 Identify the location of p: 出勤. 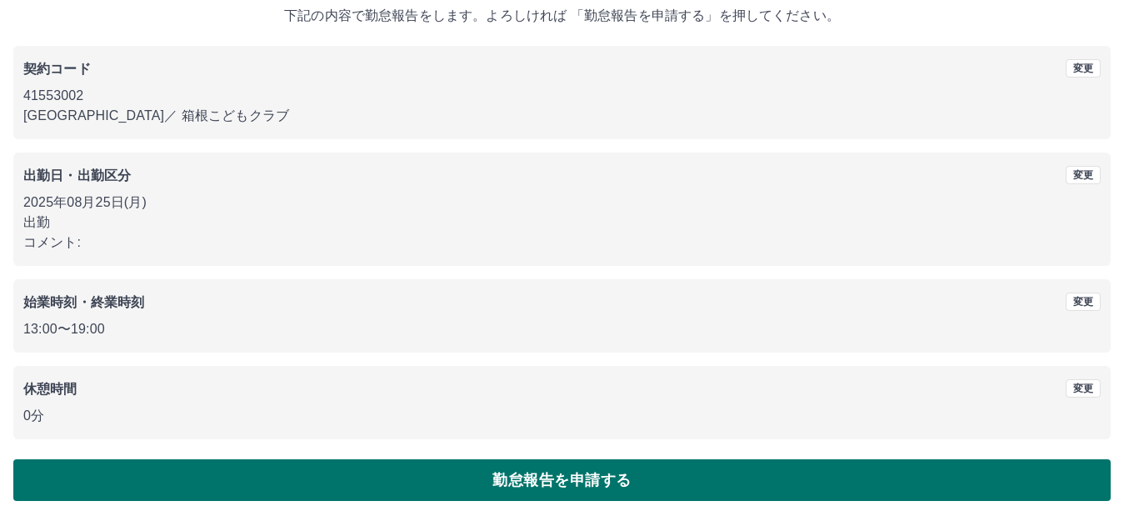
(562, 222).